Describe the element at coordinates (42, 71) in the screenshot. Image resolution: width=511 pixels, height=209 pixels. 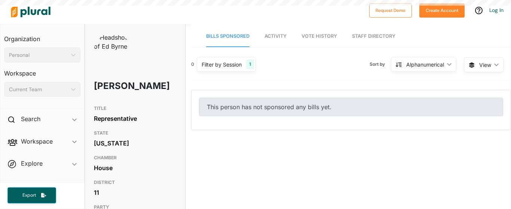
I see `h3: Workspace` at that location.